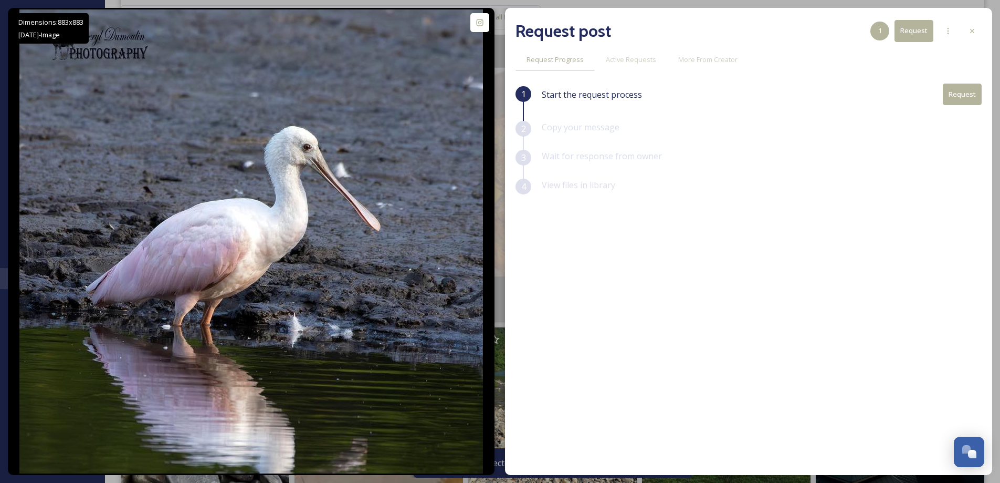 The width and height of the screenshot is (1000, 483). I want to click on span: Copy your message, so click(581, 127).